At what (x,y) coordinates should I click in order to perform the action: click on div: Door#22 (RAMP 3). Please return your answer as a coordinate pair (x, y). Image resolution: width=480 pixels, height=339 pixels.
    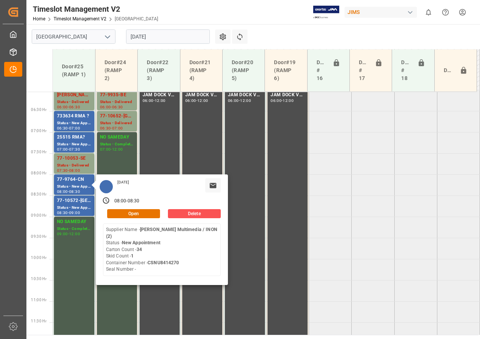
    Looking at the image, I should click on (158, 70).